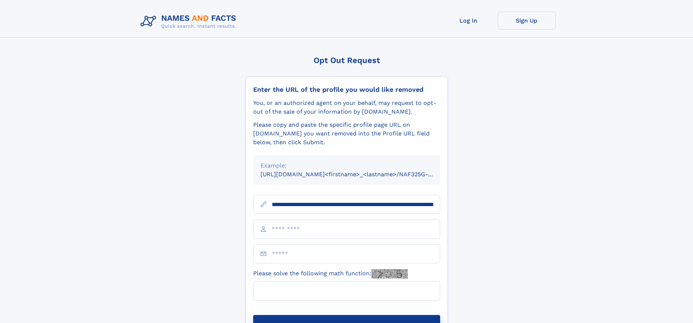 The width and height of the screenshot is (693, 323). What do you see at coordinates (331, 274) in the screenshot?
I see `label: Please solve the following math function:` at bounding box center [331, 274].